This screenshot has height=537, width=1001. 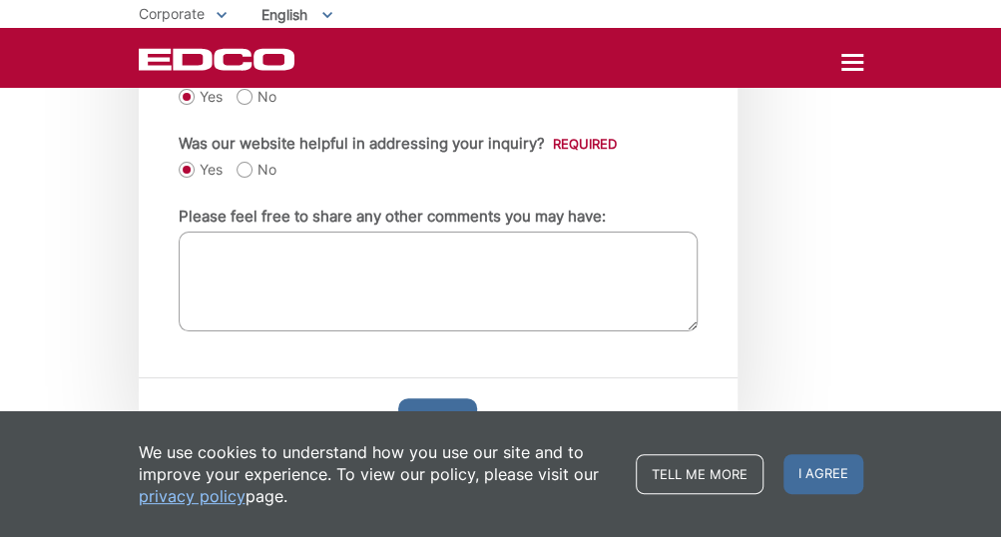 What do you see at coordinates (397, 144) in the screenshot?
I see `label: Was our website helpful in addressing your inquiry?` at bounding box center [397, 144].